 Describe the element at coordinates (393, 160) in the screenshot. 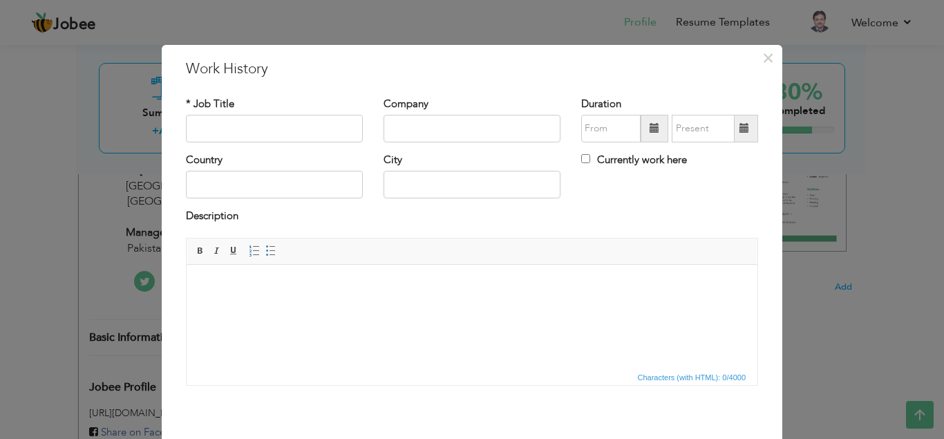

I see `label: City` at that location.